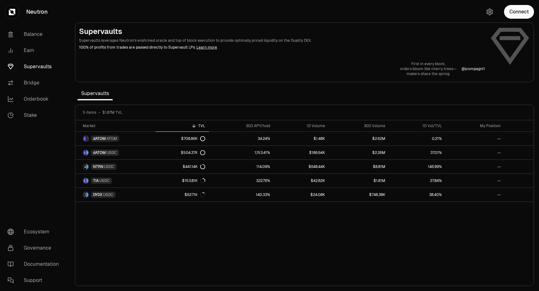 This screenshot has height=291, width=539. Describe the element at coordinates (182, 153) in the screenshot. I see `a: $504.37K` at that location.